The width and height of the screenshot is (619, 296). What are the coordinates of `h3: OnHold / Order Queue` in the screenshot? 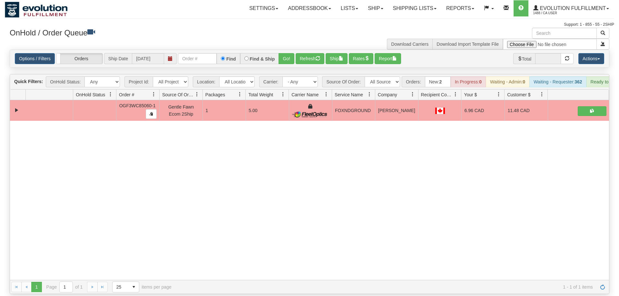 It's located at (157, 32).